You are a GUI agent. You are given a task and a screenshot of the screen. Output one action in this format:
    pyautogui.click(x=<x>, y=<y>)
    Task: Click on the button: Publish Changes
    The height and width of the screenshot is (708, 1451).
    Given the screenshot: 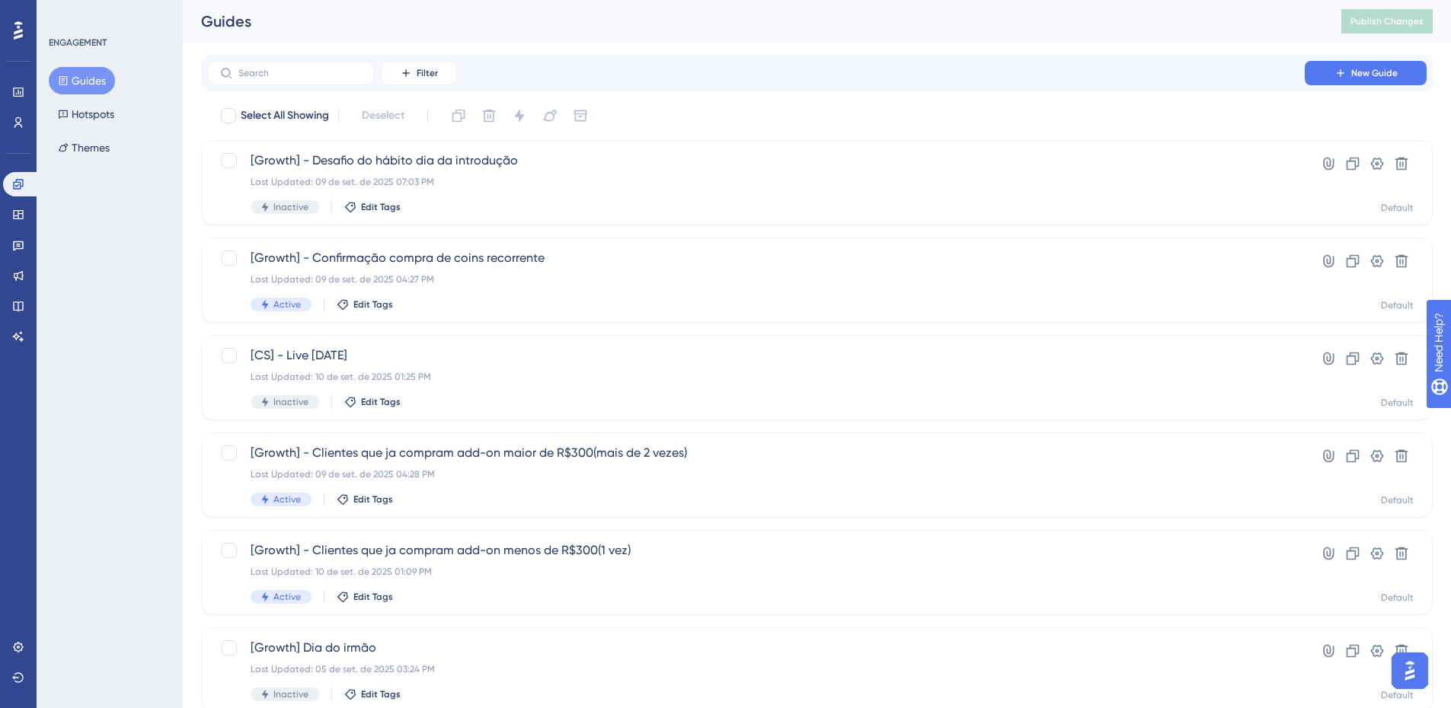 What is the action you would take?
    pyautogui.click(x=1387, y=21)
    